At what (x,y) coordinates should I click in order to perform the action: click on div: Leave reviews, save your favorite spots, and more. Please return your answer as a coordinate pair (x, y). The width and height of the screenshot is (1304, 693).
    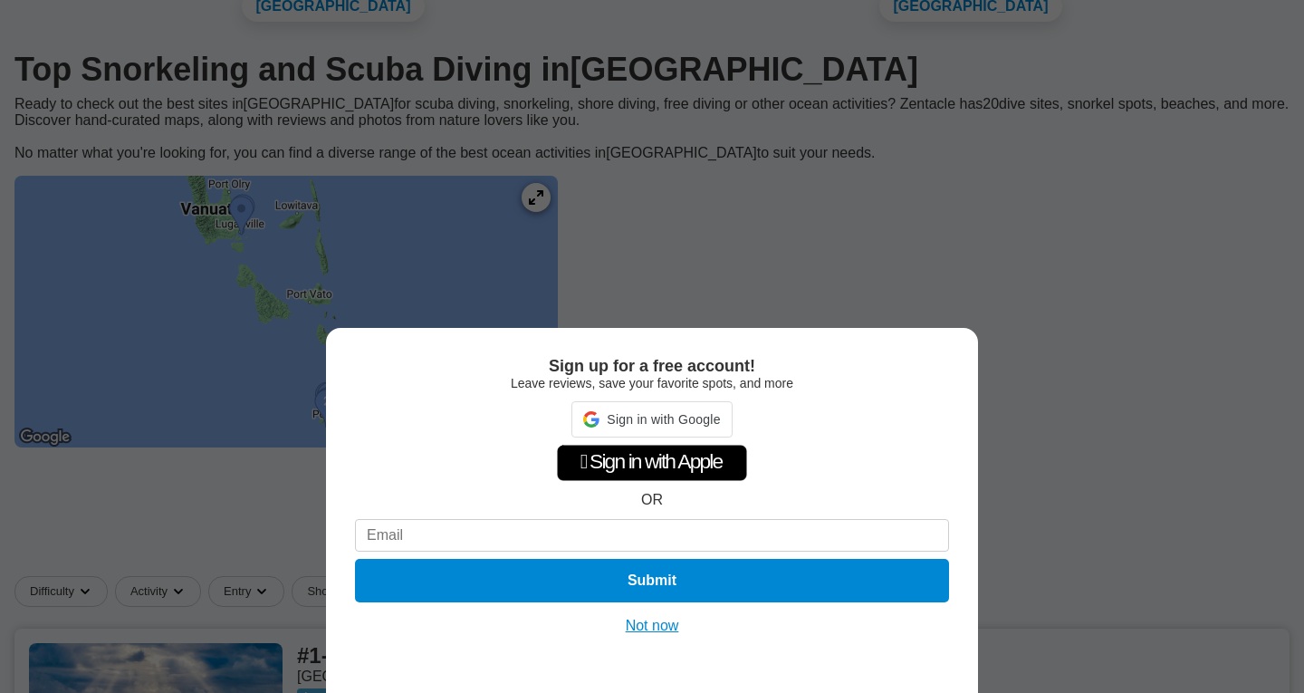
    Looking at the image, I should click on (652, 383).